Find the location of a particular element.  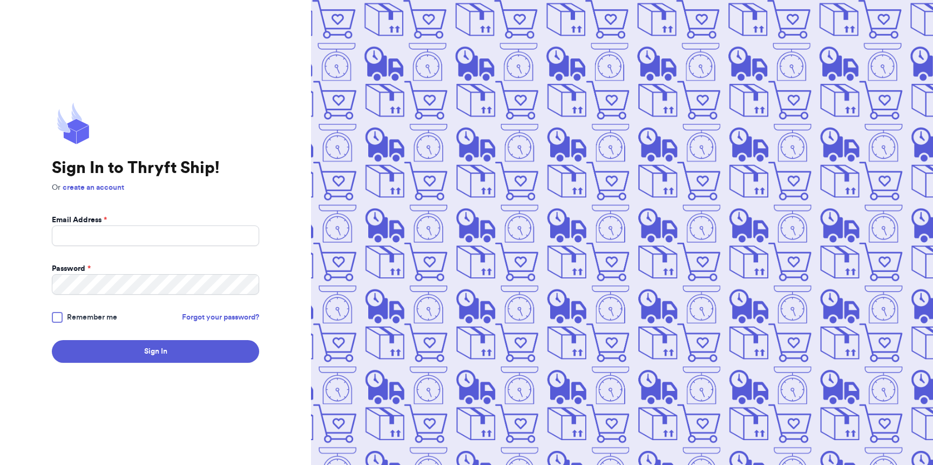

a: create an account is located at coordinates (93, 187).